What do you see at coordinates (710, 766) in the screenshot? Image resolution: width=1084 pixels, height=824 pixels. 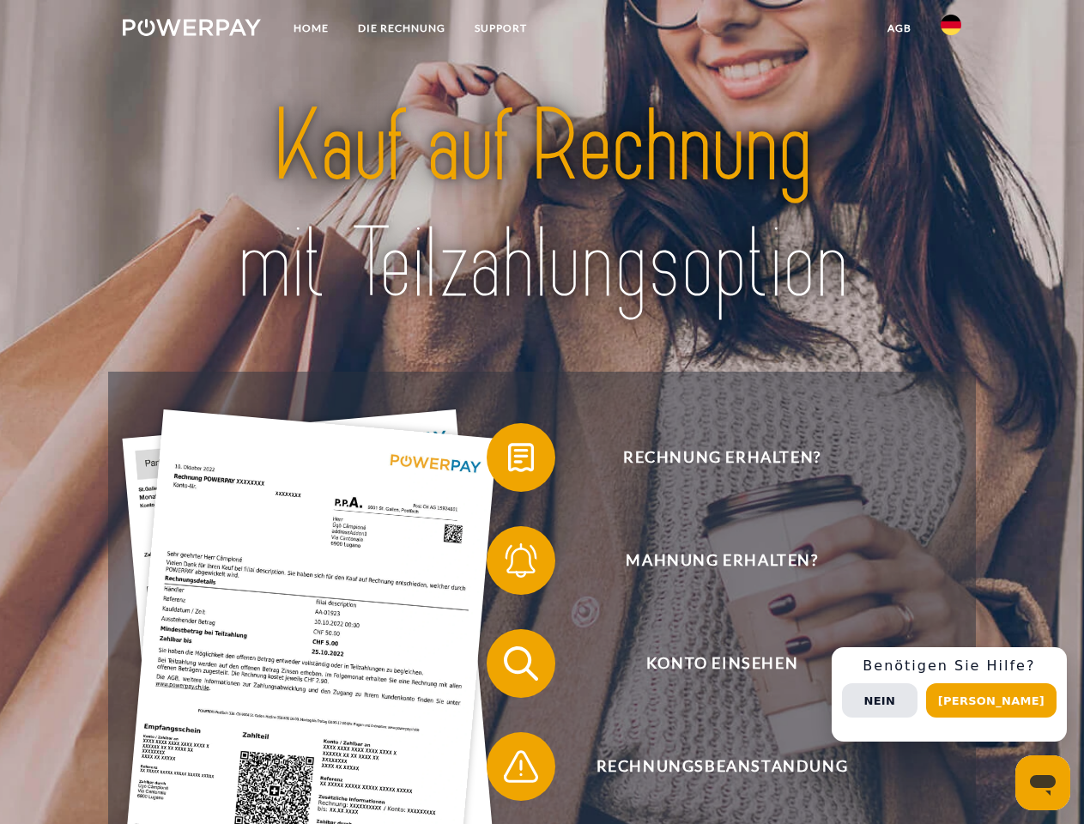 I see `button: Rechnungsbeanstandung` at bounding box center [710, 766].